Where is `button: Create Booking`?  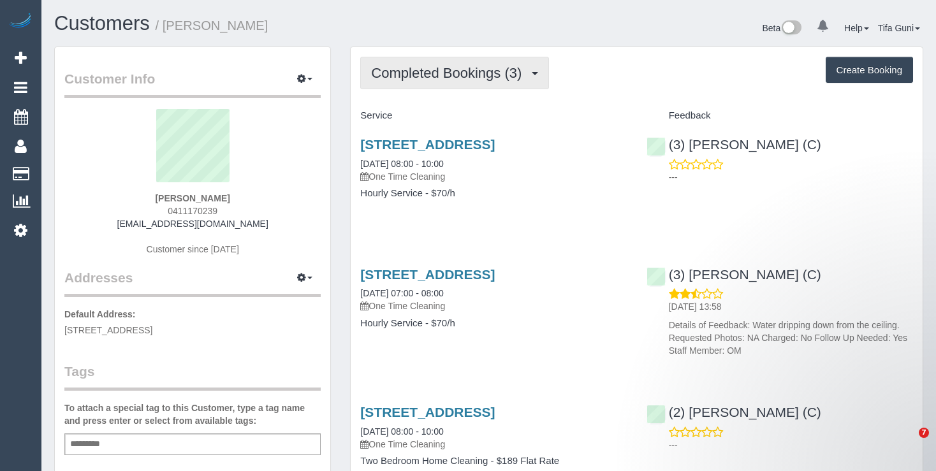 button: Create Booking is located at coordinates (869, 70).